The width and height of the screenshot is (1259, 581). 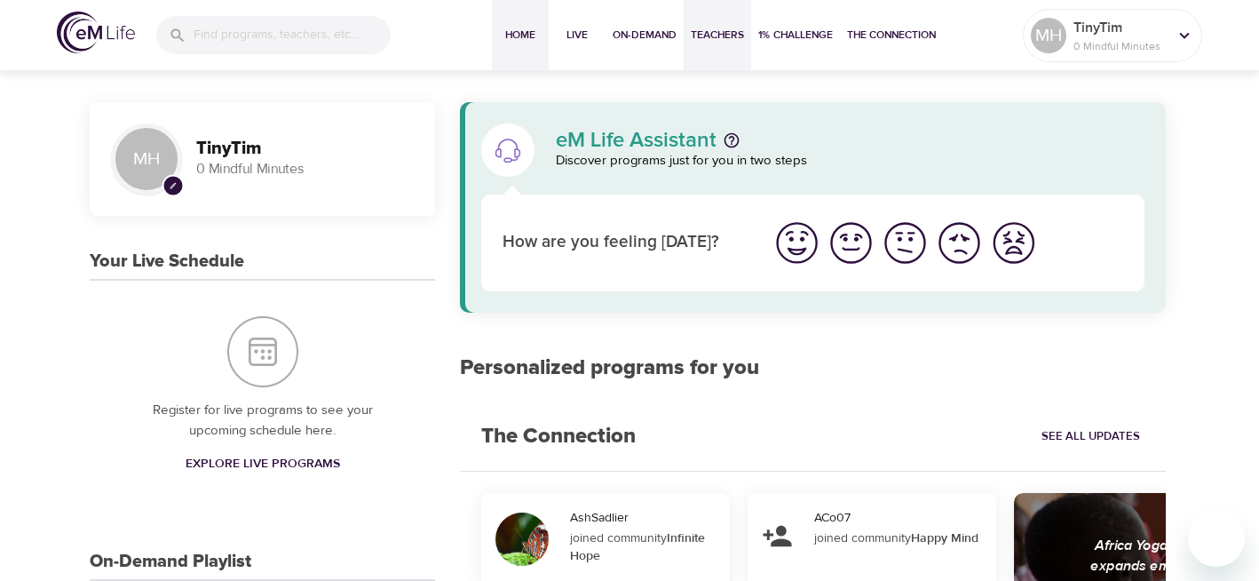 I want to click on span: On-Demand, so click(x=645, y=35).